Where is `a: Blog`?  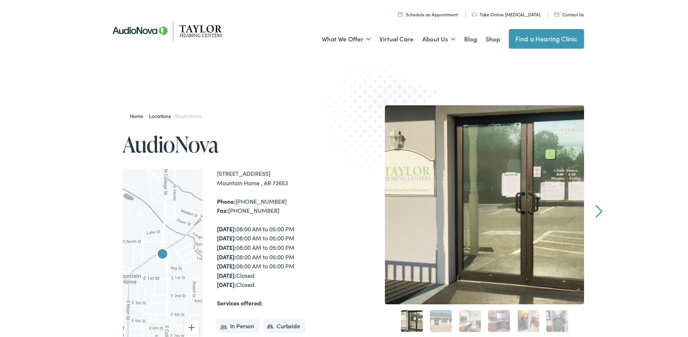 a: Blog is located at coordinates (470, 39).